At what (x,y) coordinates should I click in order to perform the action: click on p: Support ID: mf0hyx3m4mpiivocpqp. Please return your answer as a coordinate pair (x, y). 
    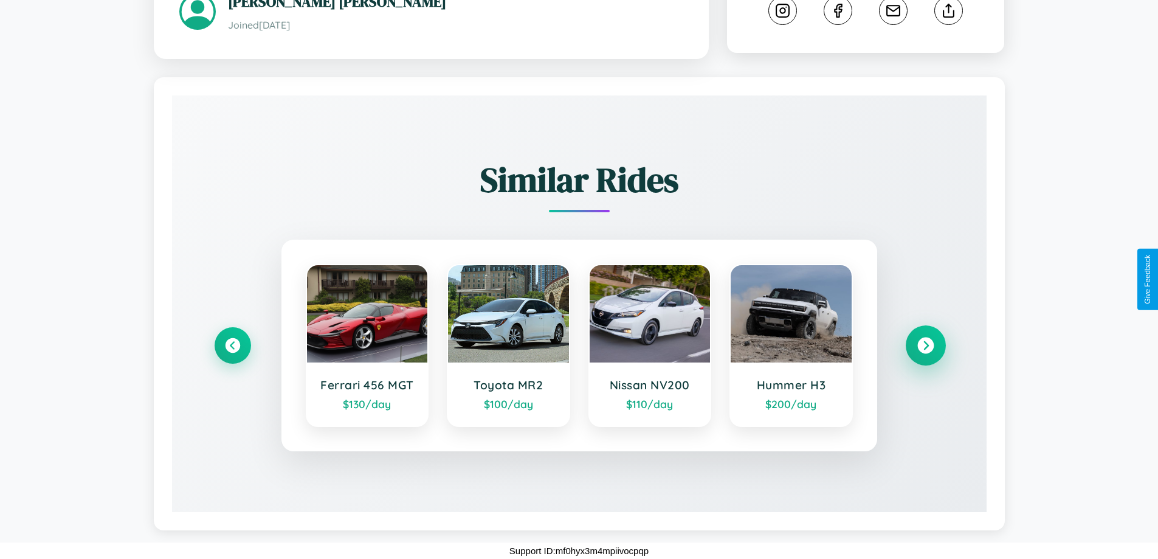
    Looking at the image, I should click on (579, 550).